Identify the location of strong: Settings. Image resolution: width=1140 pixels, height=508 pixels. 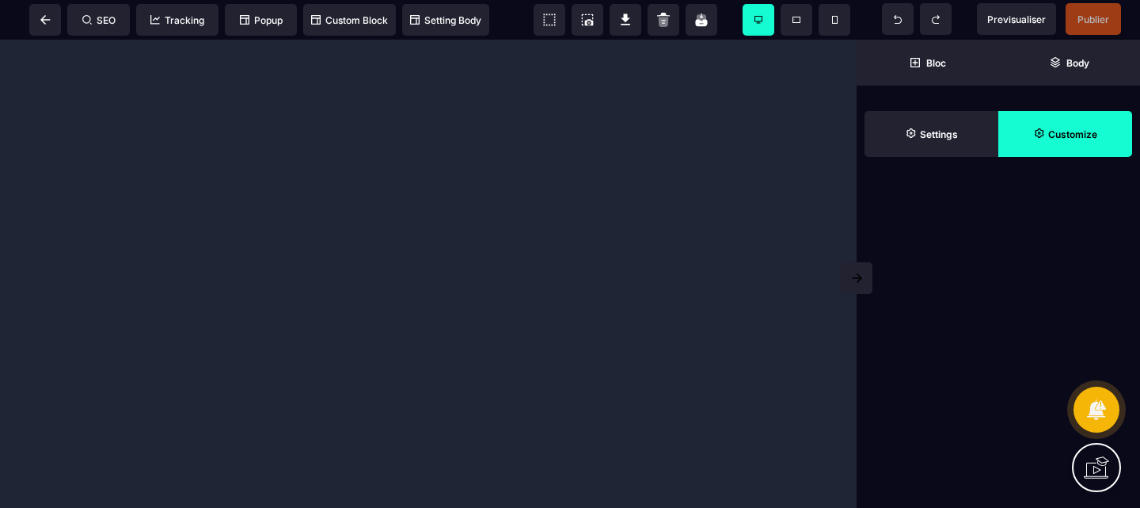
(939, 134).